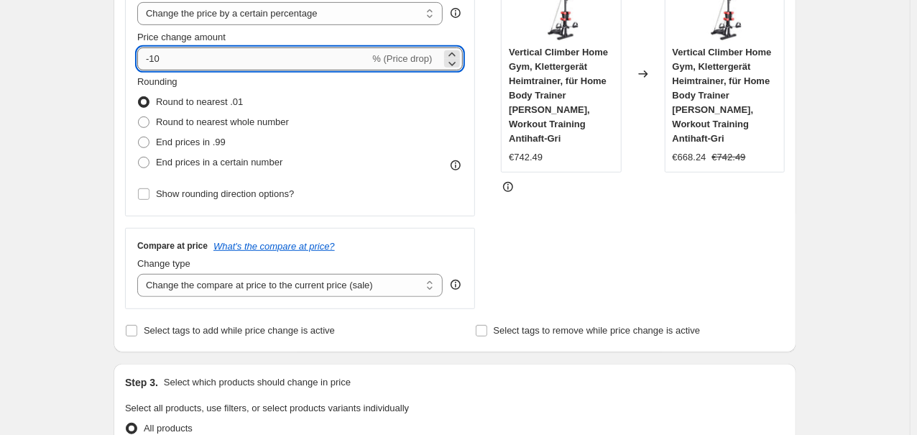 The image size is (917, 435). I want to click on span: Select tags to remove while price change is active, so click(597, 330).